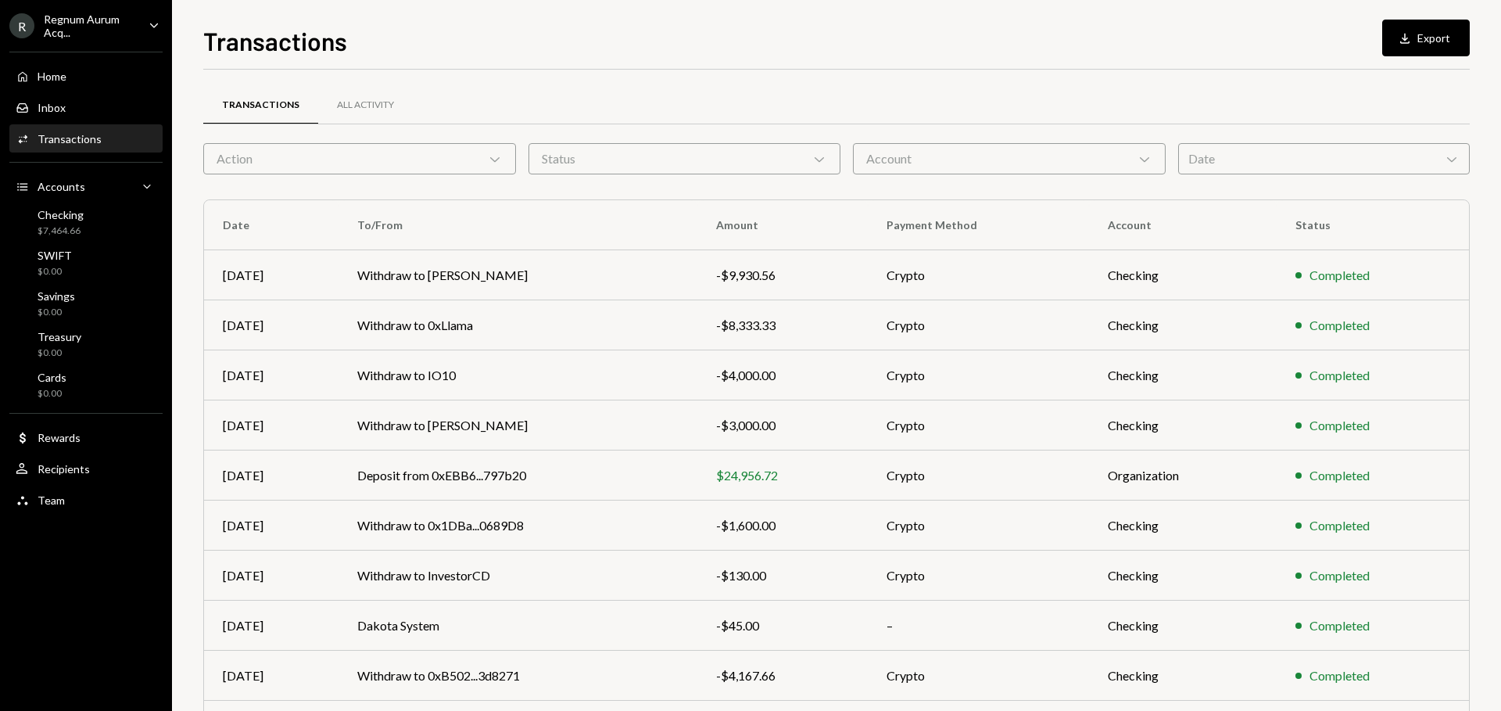 Image resolution: width=1501 pixels, height=711 pixels. Describe the element at coordinates (783, 425) in the screenshot. I see `div: -$3,000.00` at that location.